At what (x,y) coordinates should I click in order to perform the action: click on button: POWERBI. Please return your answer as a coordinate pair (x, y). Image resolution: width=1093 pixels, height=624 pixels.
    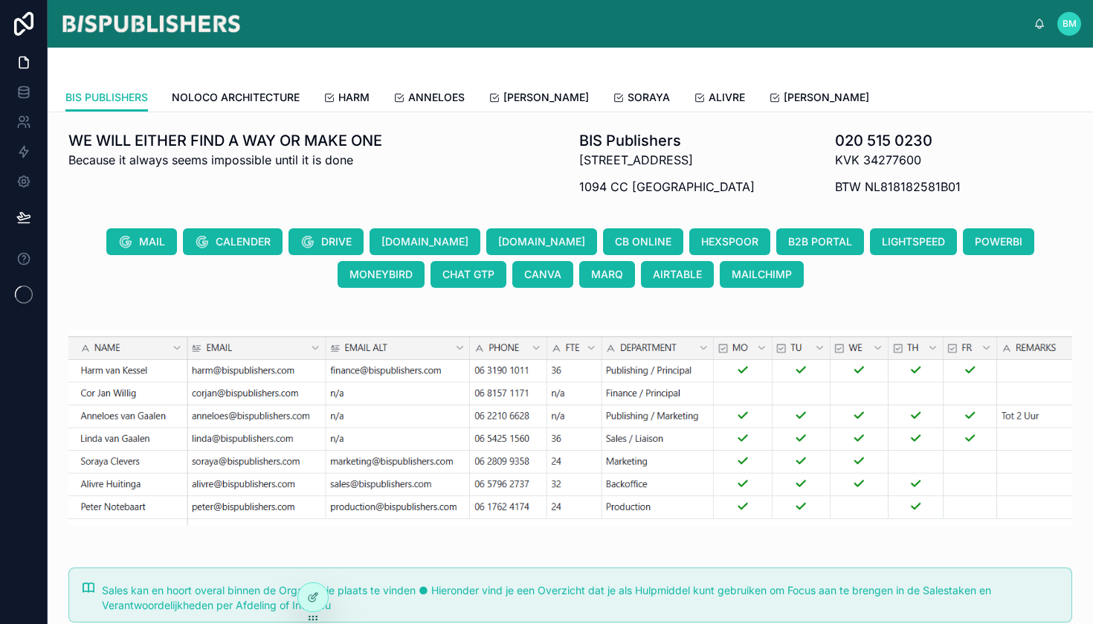
    Looking at the image, I should click on (998, 242).